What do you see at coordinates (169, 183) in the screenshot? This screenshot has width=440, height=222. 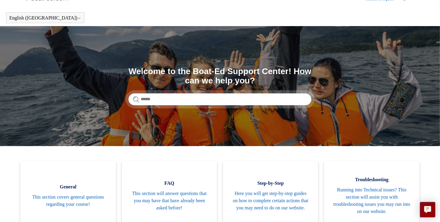 I see `span: FAQ` at bounding box center [169, 183].